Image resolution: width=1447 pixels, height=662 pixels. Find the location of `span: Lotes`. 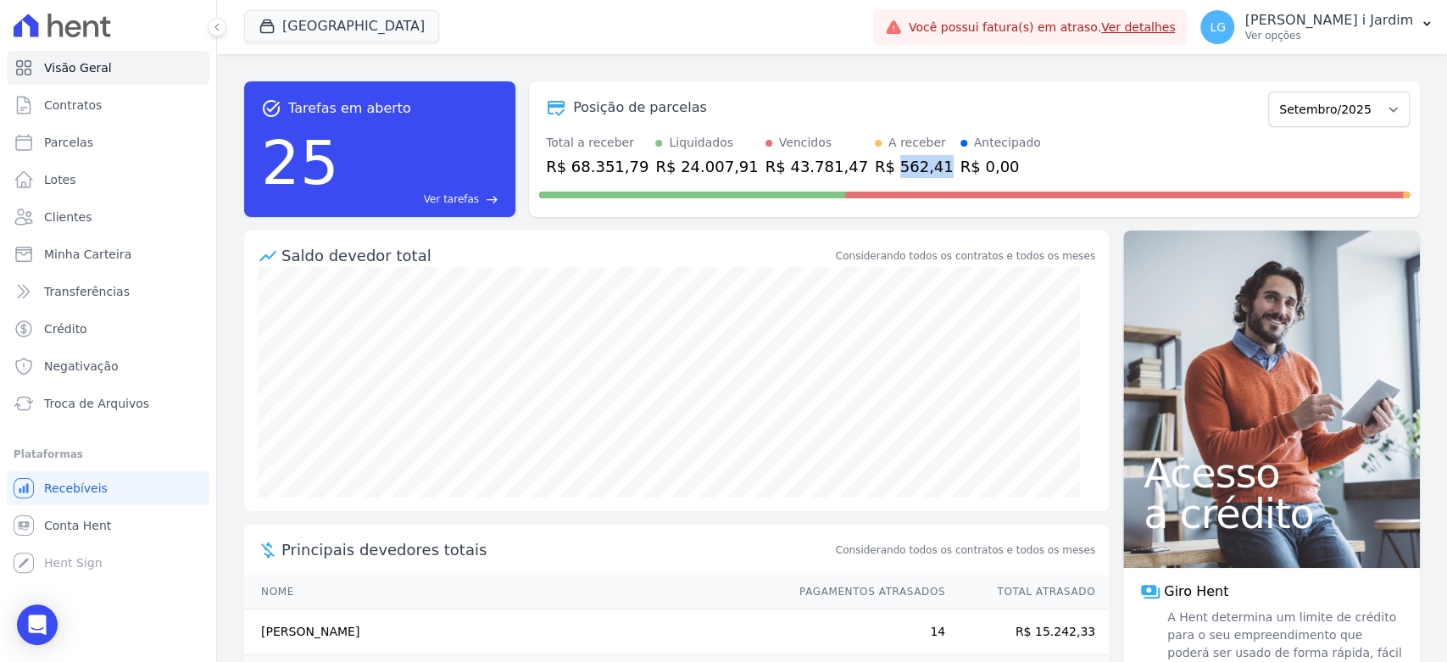

span: Lotes is located at coordinates (60, 180).